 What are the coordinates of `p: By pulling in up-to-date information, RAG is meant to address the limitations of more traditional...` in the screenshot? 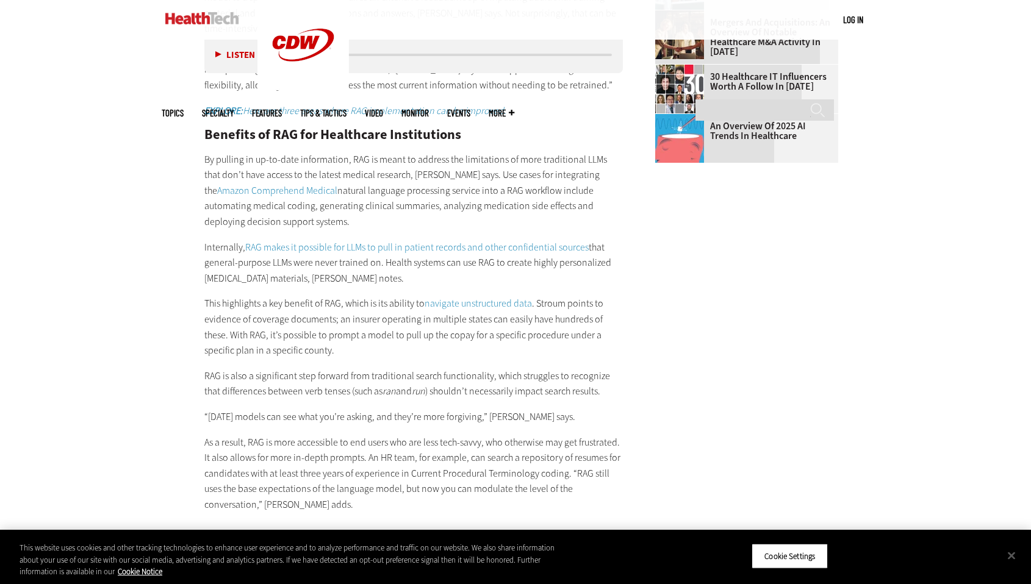 It's located at (413, 191).